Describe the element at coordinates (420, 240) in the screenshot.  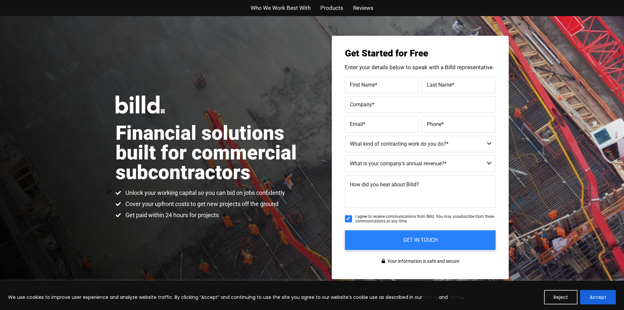
I see `input: GET IN TOUCH` at that location.